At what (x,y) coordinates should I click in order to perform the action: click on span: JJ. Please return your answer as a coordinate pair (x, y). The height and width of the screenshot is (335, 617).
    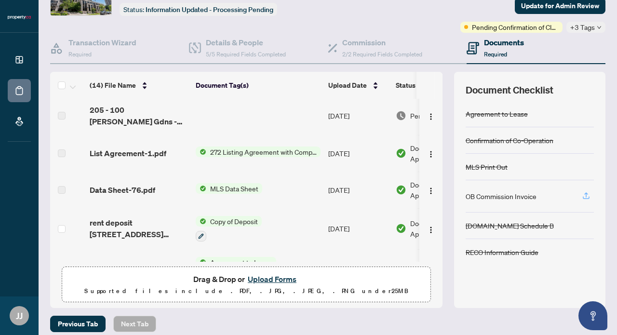
    Looking at the image, I should click on (19, 316).